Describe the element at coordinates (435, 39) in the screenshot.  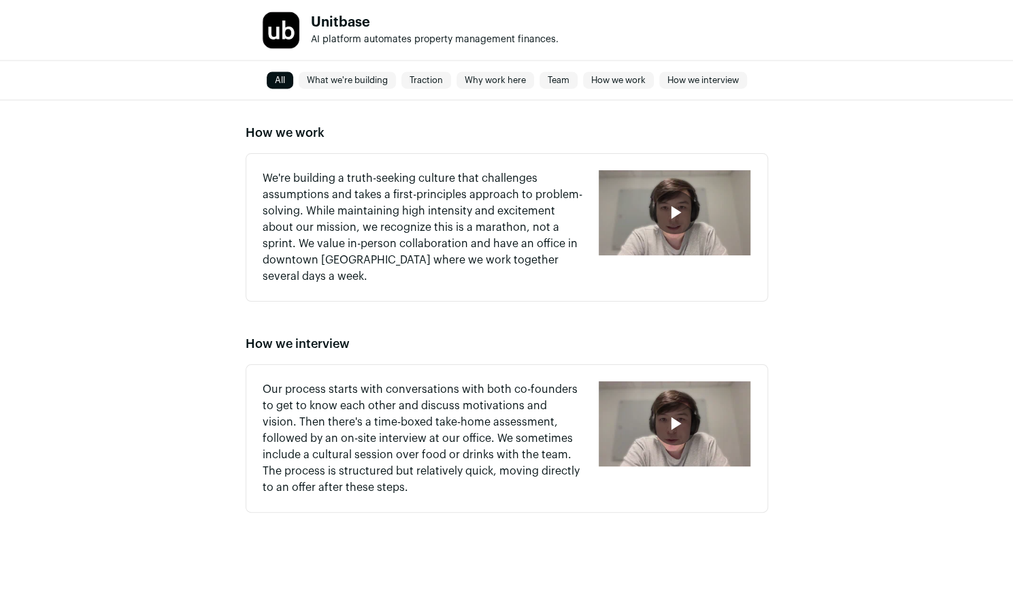
I see `span: AI platform automates property management finances.` at that location.